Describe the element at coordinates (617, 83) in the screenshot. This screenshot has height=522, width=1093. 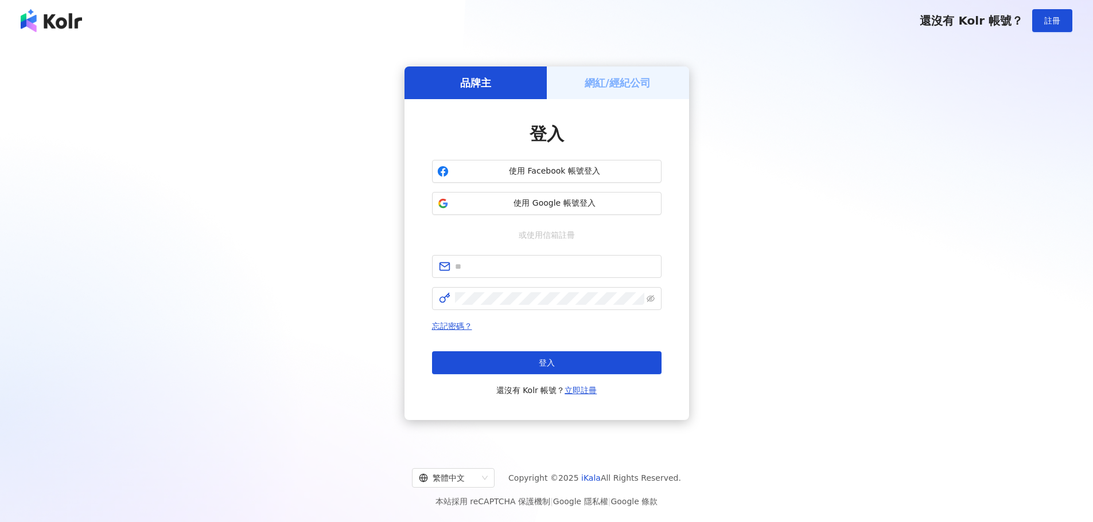
I see `h5: 網紅/經紀公司` at that location.